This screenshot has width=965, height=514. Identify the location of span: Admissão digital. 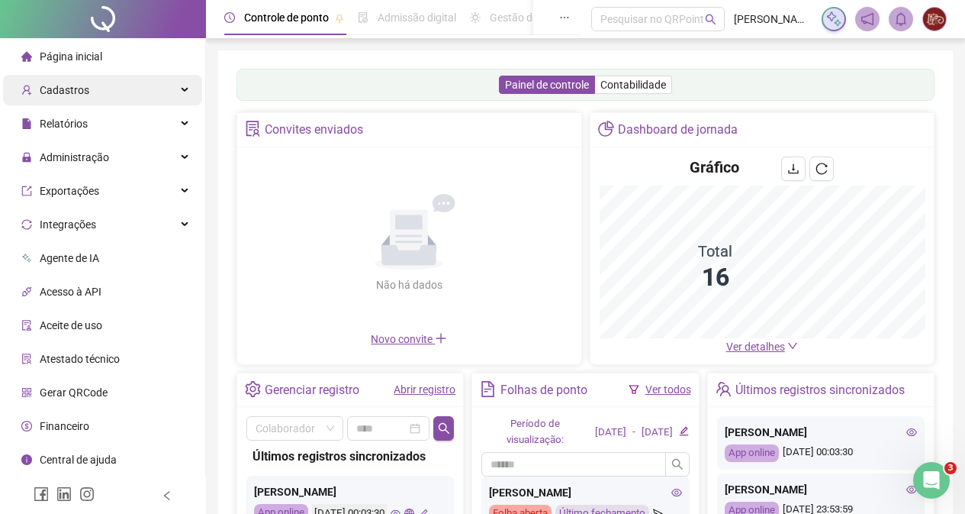
(417, 18).